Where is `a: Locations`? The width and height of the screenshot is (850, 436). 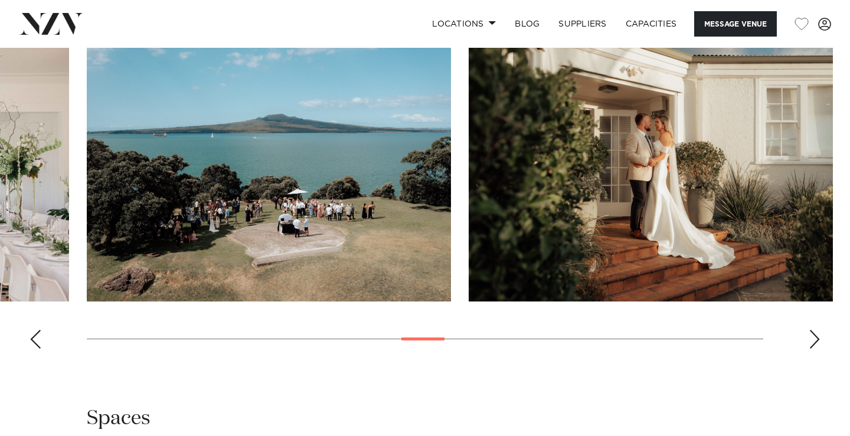 a: Locations is located at coordinates (464, 24).